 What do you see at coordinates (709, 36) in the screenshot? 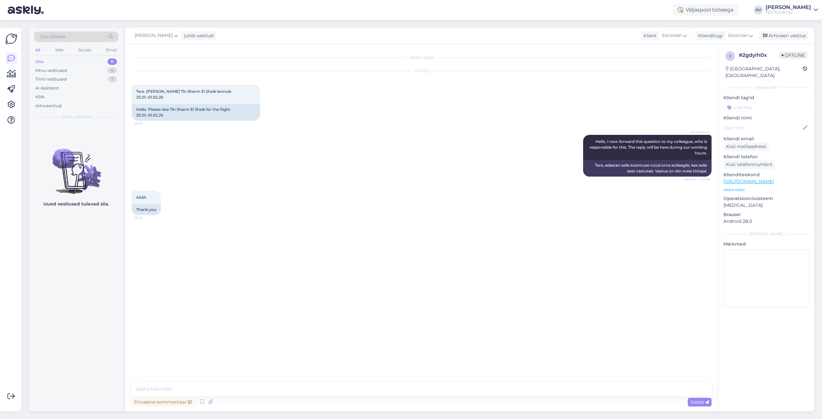
I see `div: Klienditugi` at bounding box center [709, 36].